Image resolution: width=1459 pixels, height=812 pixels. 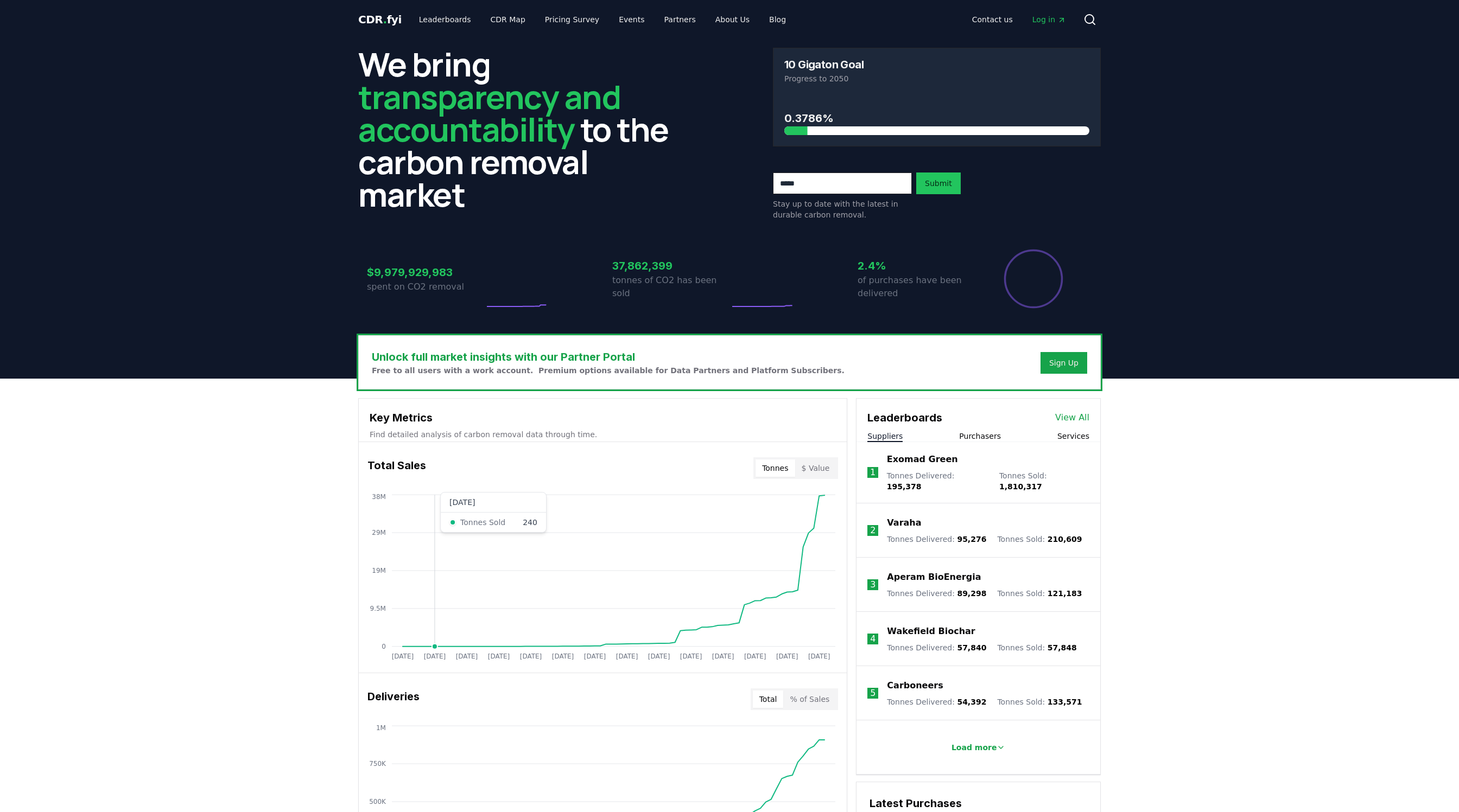 I want to click on div: Sign Up, so click(x=1063, y=362).